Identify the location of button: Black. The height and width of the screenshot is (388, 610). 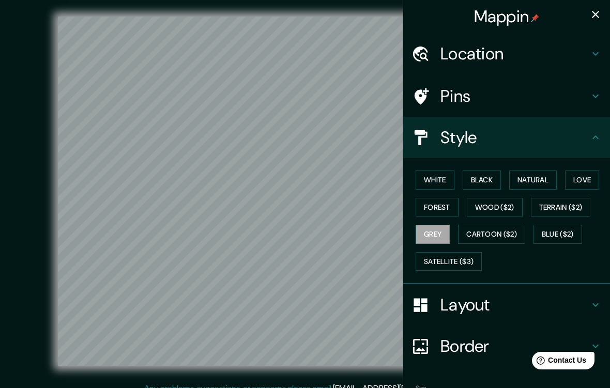
(482, 180).